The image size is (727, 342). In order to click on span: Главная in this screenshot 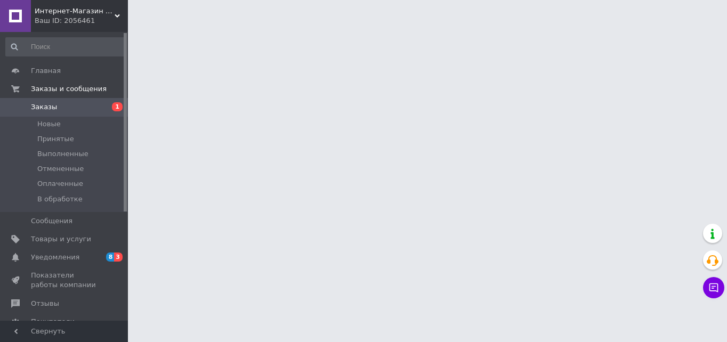, I will do `click(46, 71)`.